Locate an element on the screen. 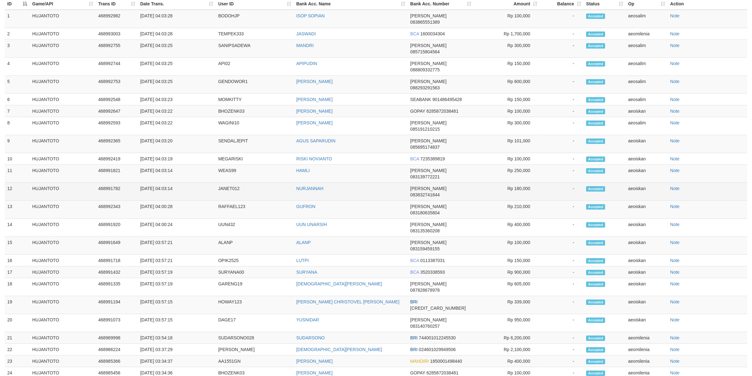 The image size is (752, 376). span: Copy 088809332775 to clipboard is located at coordinates (425, 70).